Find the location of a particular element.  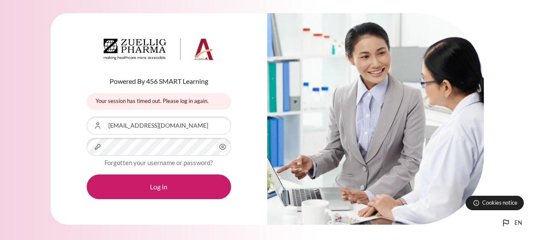

button: Languages is located at coordinates (511, 223).